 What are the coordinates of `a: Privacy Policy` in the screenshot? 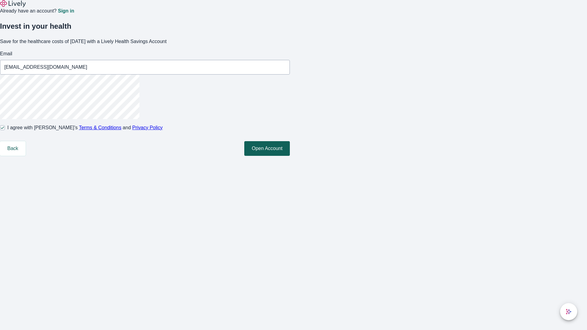 It's located at (148, 127).